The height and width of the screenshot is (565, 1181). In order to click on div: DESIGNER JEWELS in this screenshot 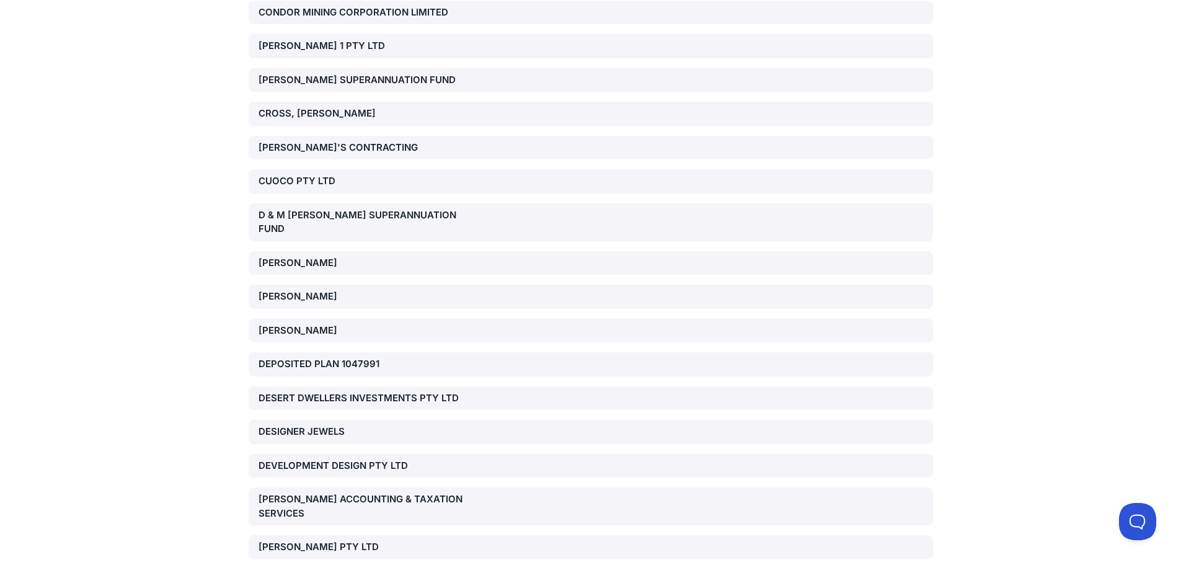, I will do `click(368, 431)`.